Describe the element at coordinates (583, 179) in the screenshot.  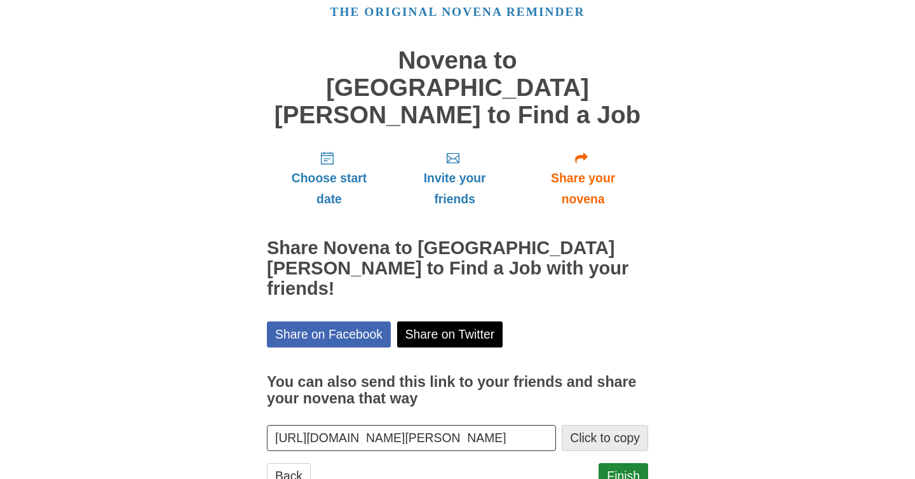
I see `a: Share your novena` at that location.